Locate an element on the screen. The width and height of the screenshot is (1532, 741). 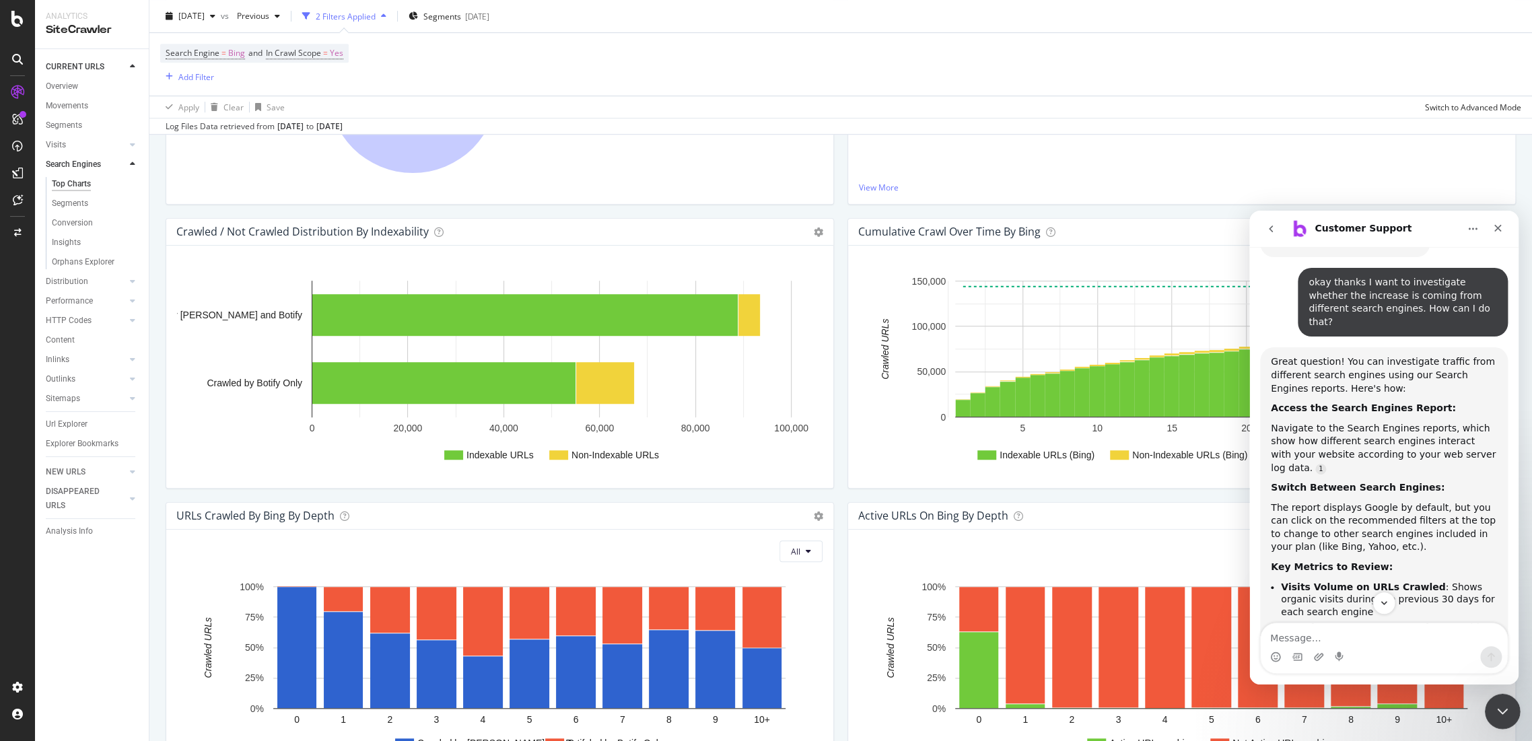
div: Search Engines is located at coordinates (73, 164).